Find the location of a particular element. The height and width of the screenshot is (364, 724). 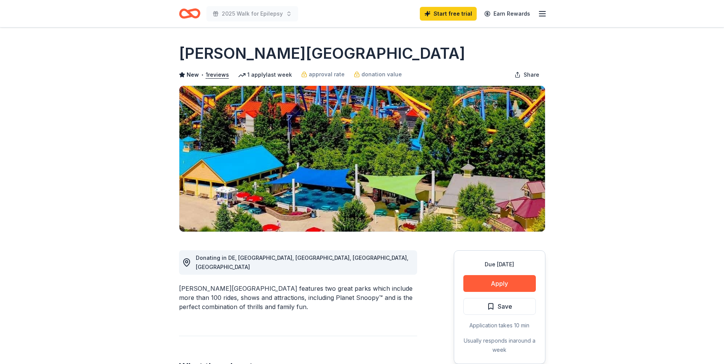

div: Application takes 10 min is located at coordinates (499, 325).